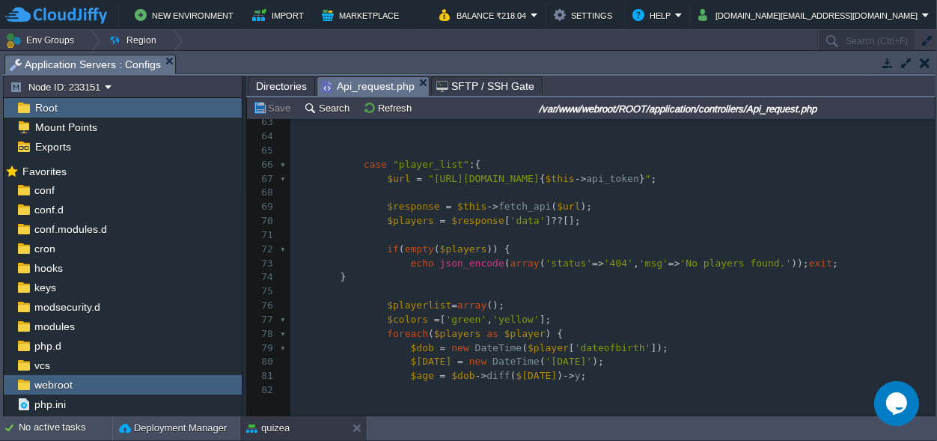 Image resolution: width=937 pixels, height=441 pixels. Describe the element at coordinates (280, 15) in the screenshot. I see `button: Import` at that location.